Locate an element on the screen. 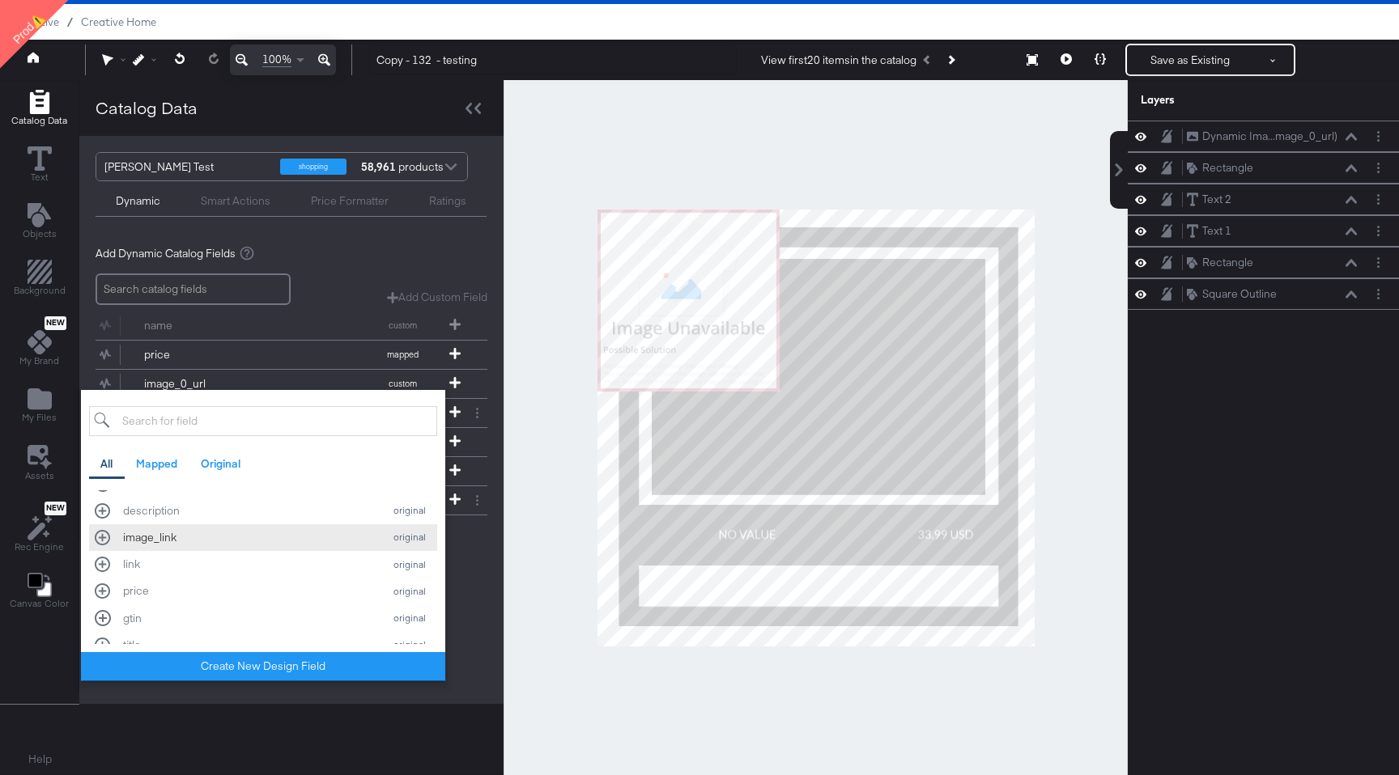 The width and height of the screenshot is (1399, 775). button: Add Files is located at coordinates (39, 406).